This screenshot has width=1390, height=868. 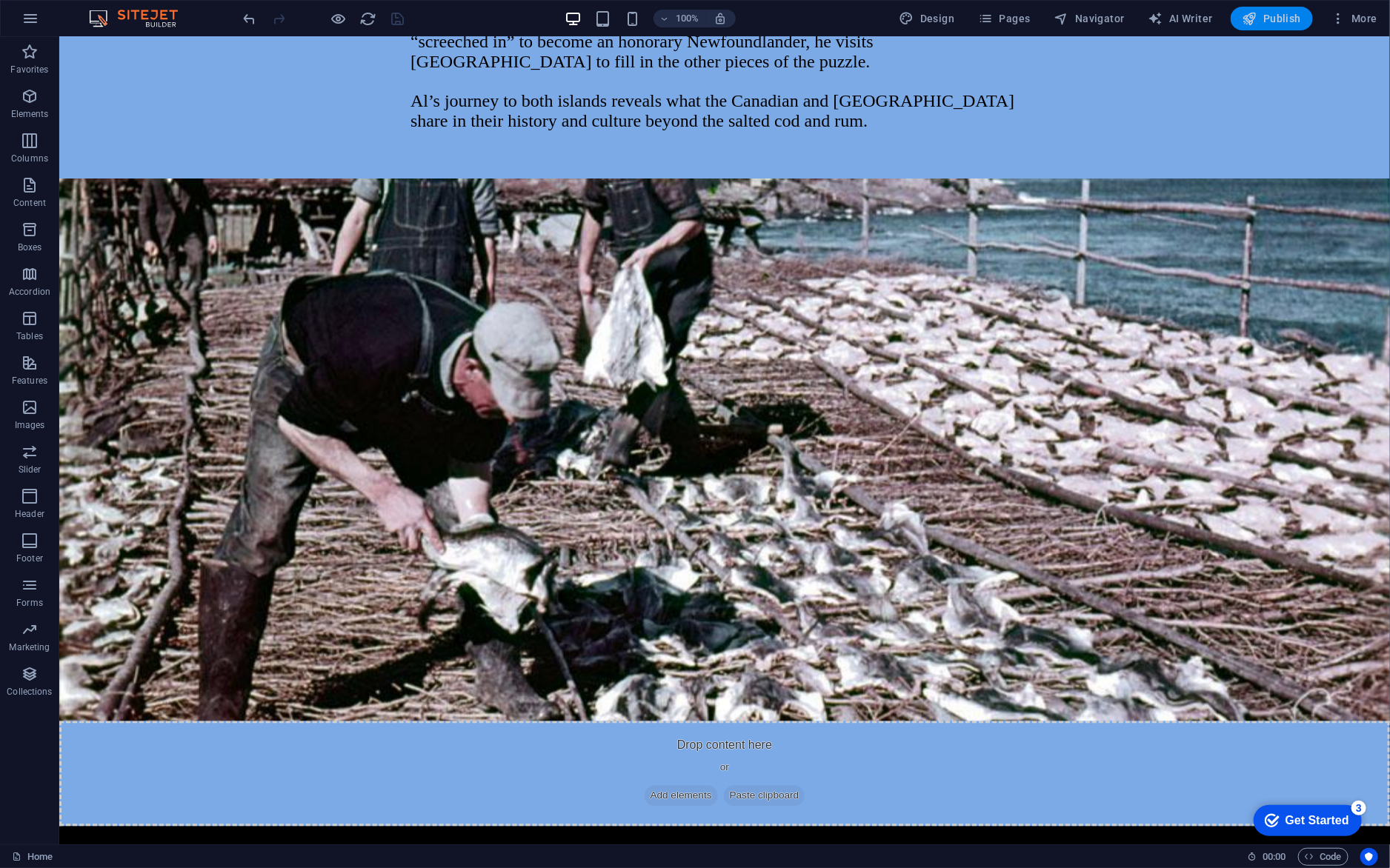 I want to click on p: Content, so click(x=30, y=203).